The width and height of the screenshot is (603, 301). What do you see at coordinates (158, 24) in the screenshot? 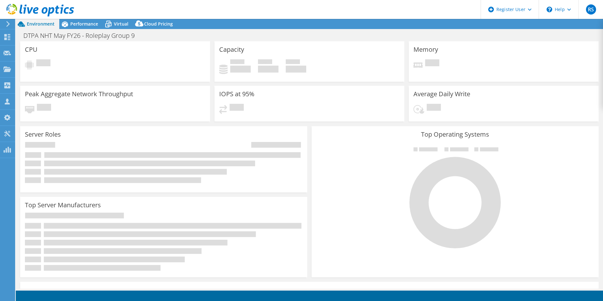
I see `span: Cloud Pricing` at bounding box center [158, 24].